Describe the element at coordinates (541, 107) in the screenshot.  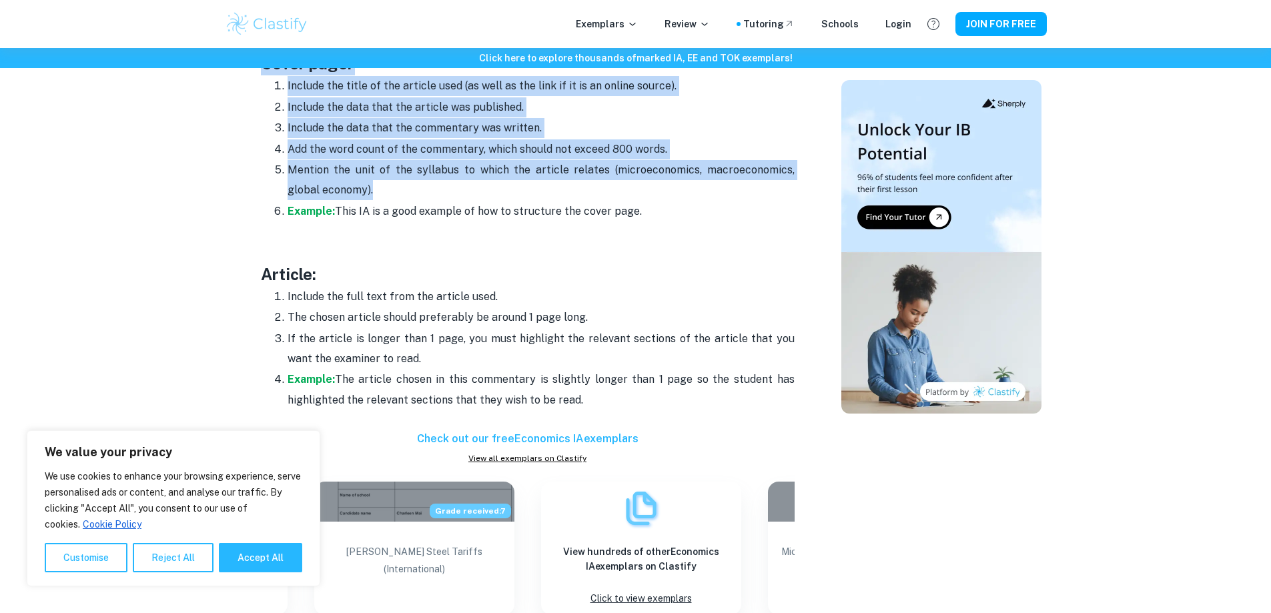
I see `p: Include the data that the article was published.` at that location.